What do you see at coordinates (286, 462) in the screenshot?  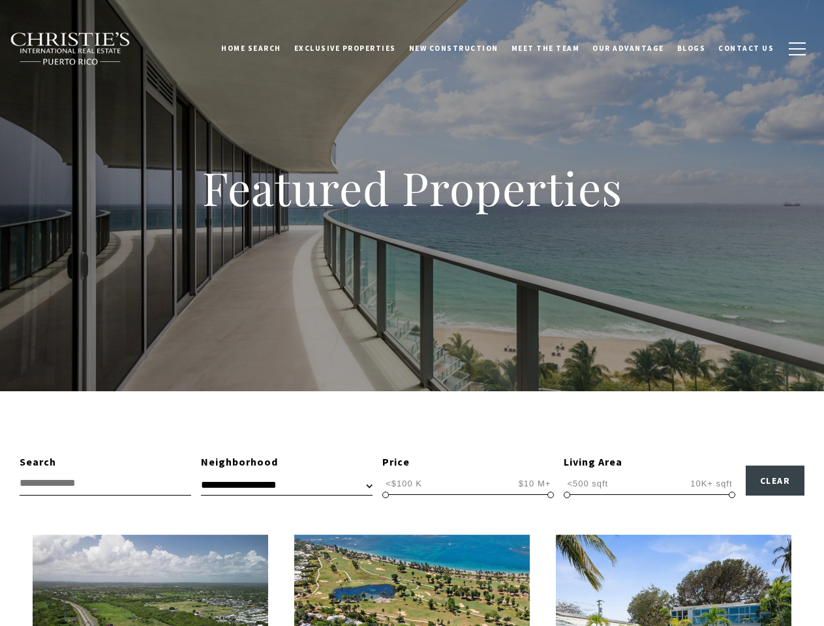 I see `div: Neighborhood` at bounding box center [286, 462].